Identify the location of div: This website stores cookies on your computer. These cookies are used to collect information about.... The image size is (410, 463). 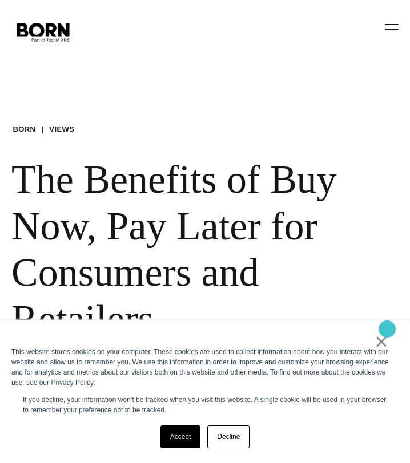
(205, 367).